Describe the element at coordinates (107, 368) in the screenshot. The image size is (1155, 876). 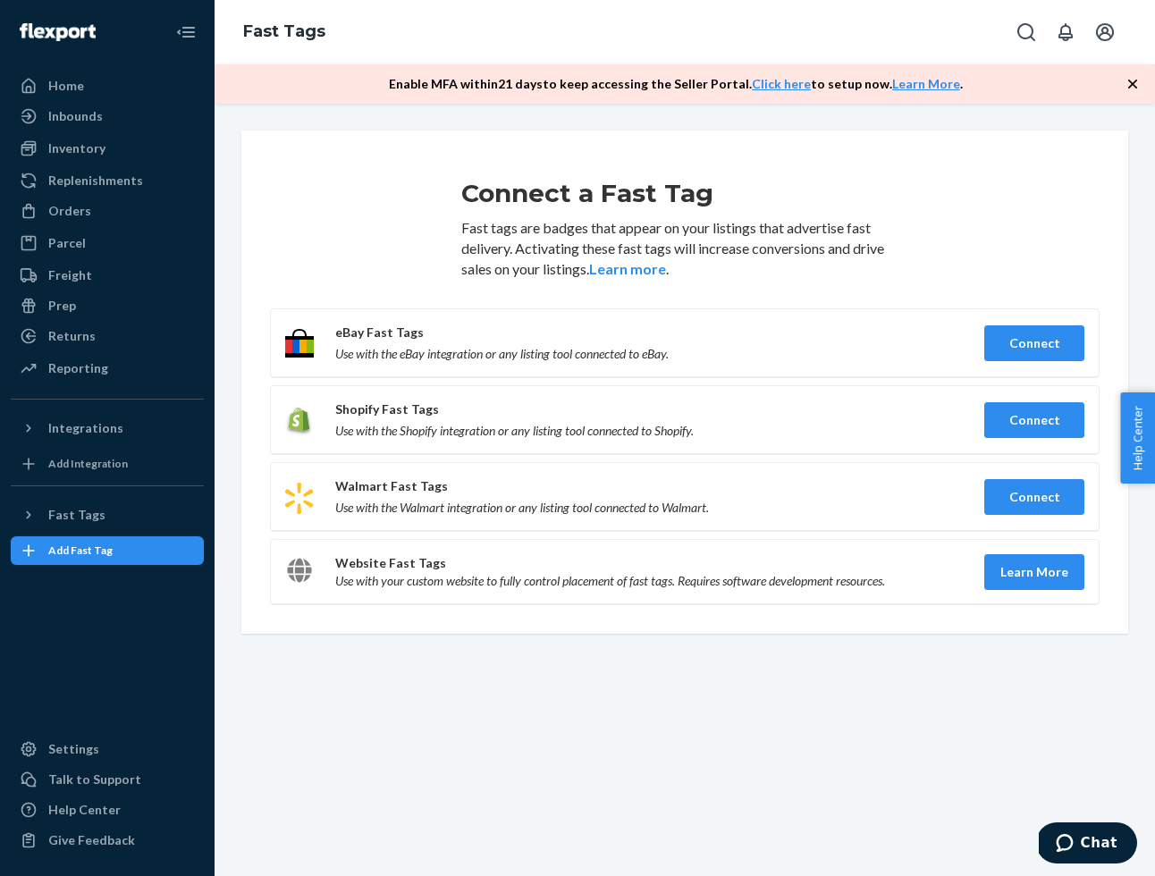
I see `a: Reporting` at that location.